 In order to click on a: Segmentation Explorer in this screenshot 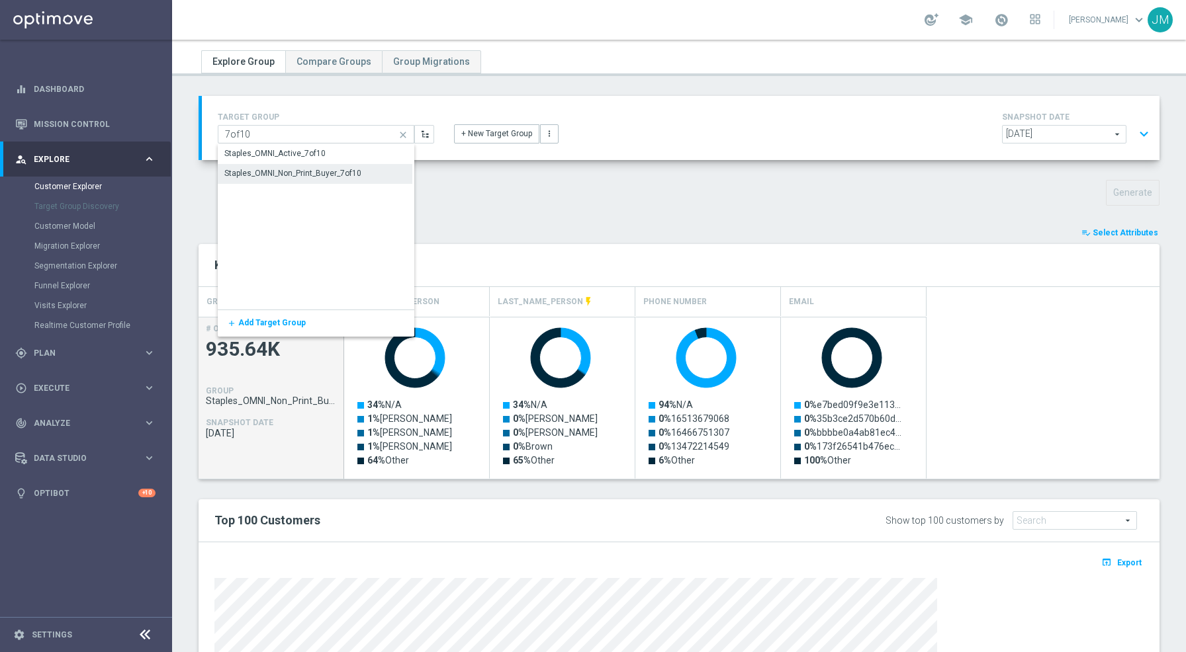, I will do `click(86, 266)`.